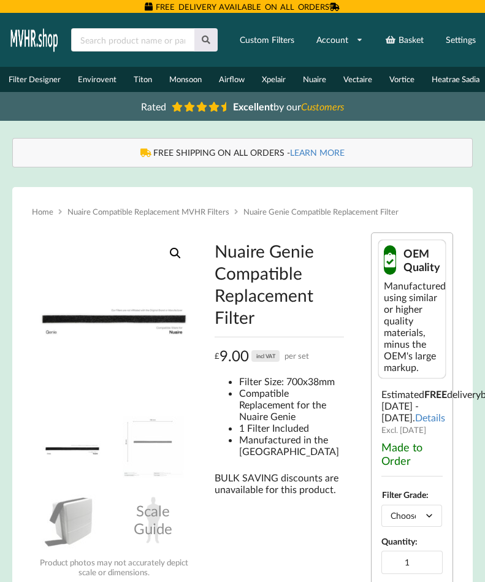  What do you see at coordinates (412, 454) in the screenshot?
I see `div: Made to Order` at bounding box center [412, 454].